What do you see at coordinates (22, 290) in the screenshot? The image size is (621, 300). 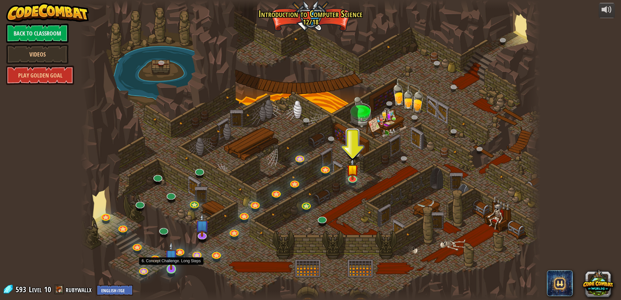 I see `span: 593` at bounding box center [22, 290].